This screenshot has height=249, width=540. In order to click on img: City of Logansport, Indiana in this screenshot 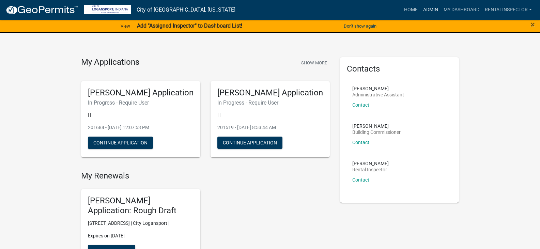, I will do `click(107, 10)`.